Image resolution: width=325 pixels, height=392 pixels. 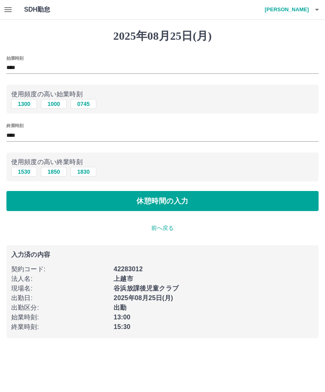 I want to click on b: 15:30, so click(x=122, y=327).